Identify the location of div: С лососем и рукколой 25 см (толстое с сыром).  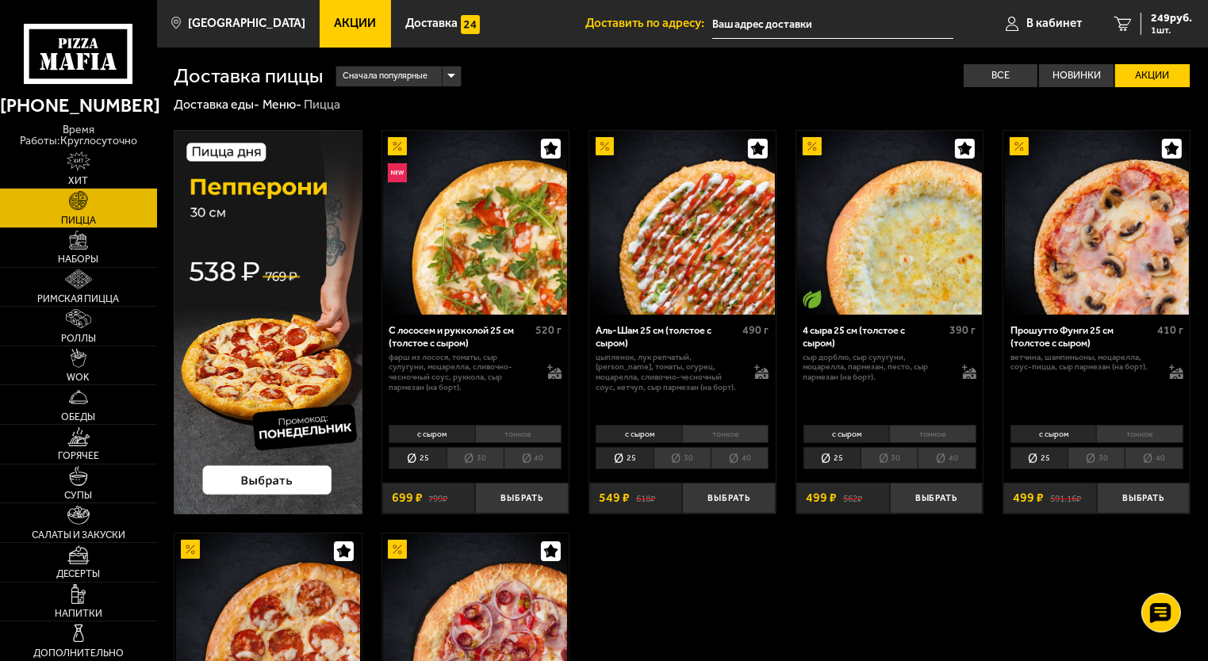
(460, 336).